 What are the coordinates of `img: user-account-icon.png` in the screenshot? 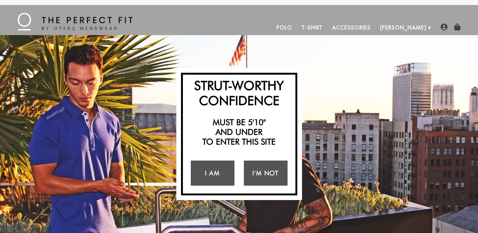 It's located at (444, 27).